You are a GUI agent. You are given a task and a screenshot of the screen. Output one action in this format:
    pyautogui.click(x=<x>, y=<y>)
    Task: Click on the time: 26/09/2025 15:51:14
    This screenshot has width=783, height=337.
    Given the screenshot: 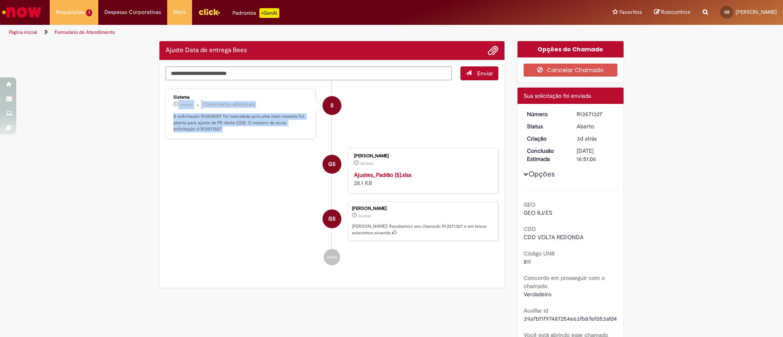 What is the action you would take?
    pyautogui.click(x=186, y=105)
    